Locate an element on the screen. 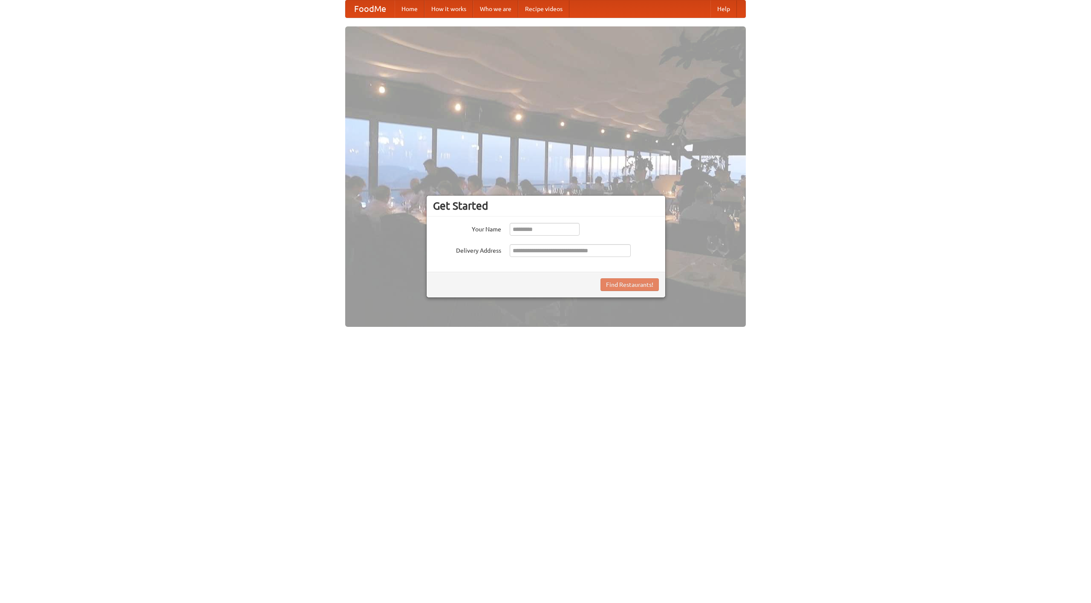  label: Your Name is located at coordinates (467, 228).